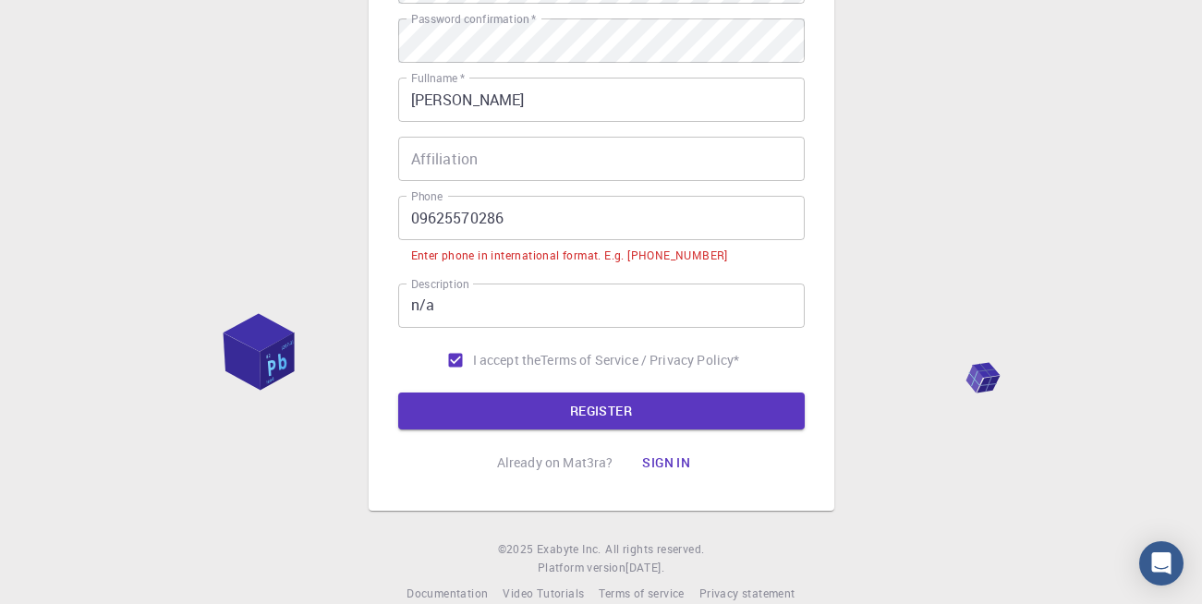 The image size is (1202, 604). Describe the element at coordinates (641, 594) in the screenshot. I see `a: Terms of service` at that location.